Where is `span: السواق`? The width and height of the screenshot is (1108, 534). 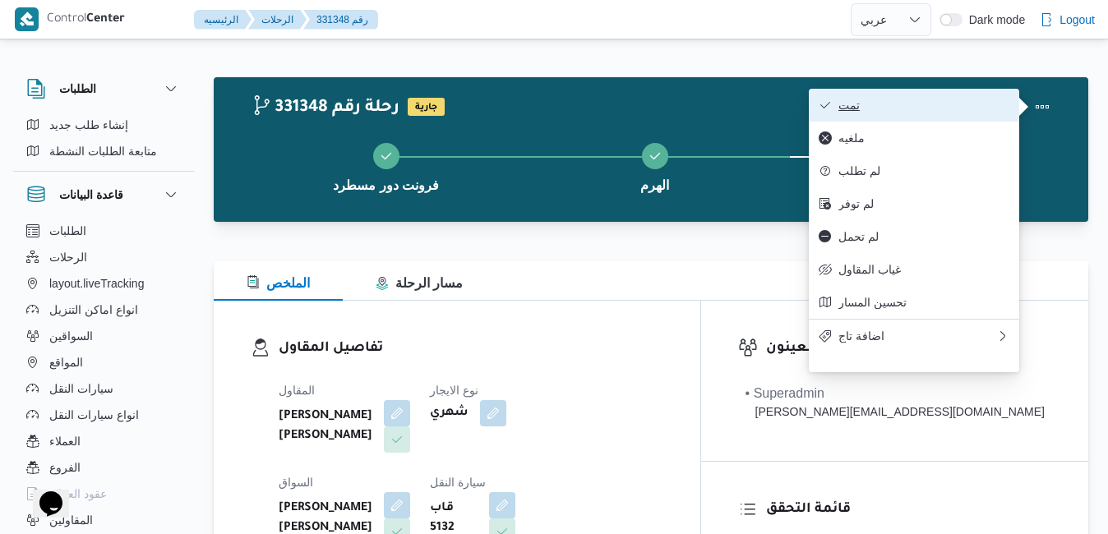 span: السواق is located at coordinates (296, 482).